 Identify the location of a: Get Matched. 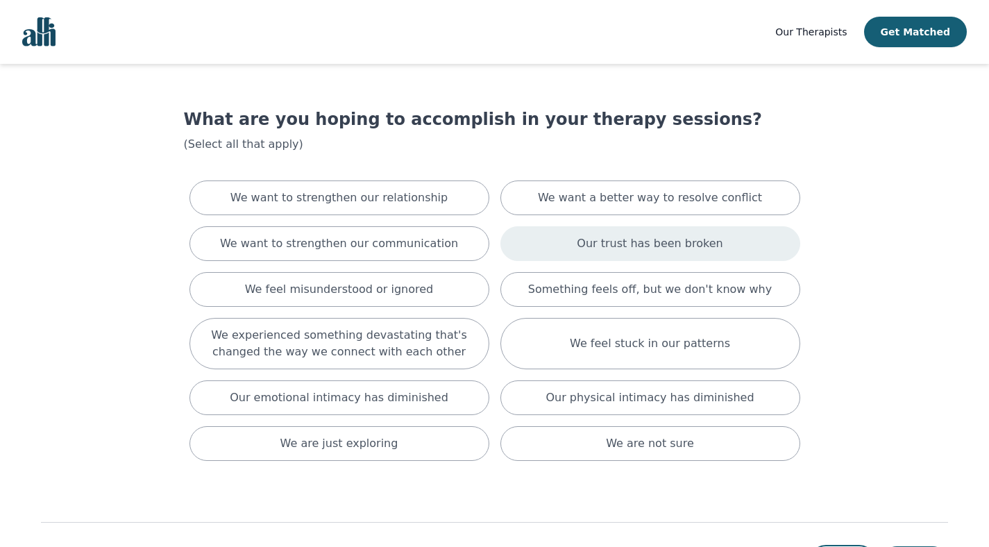
(916, 32).